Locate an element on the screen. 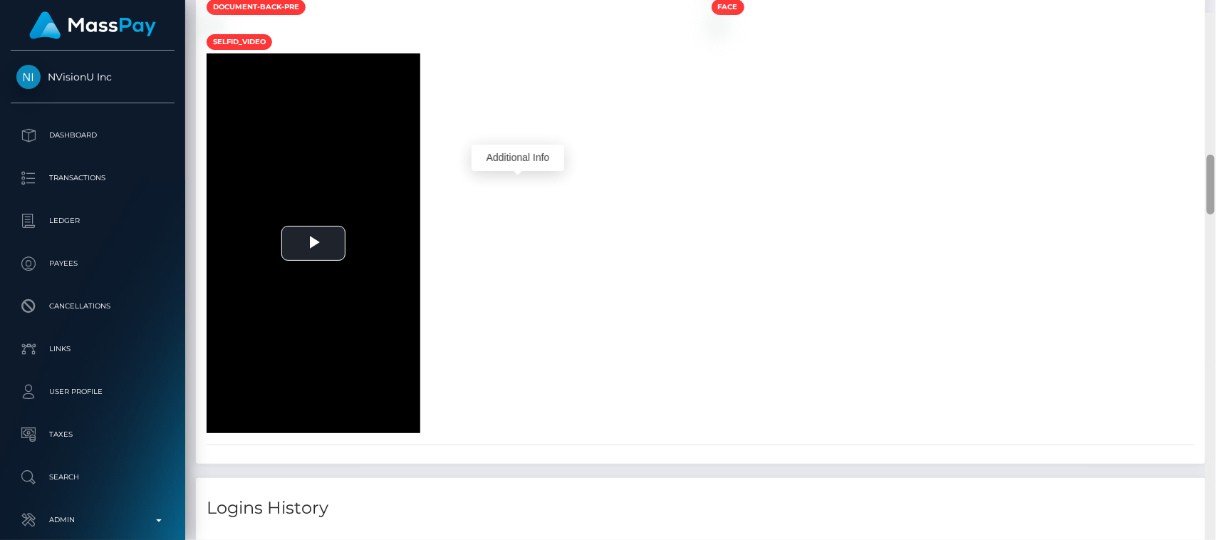  p: Dashboard is located at coordinates (93, 135).